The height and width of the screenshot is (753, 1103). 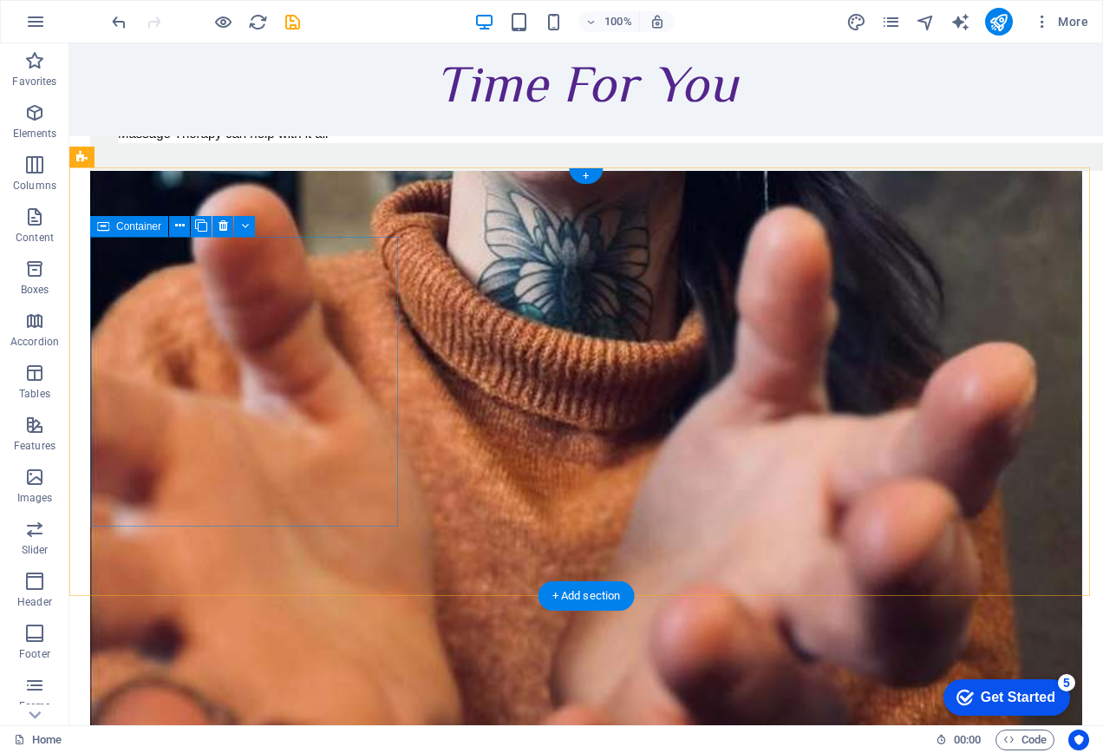 I want to click on p: Features, so click(x=35, y=446).